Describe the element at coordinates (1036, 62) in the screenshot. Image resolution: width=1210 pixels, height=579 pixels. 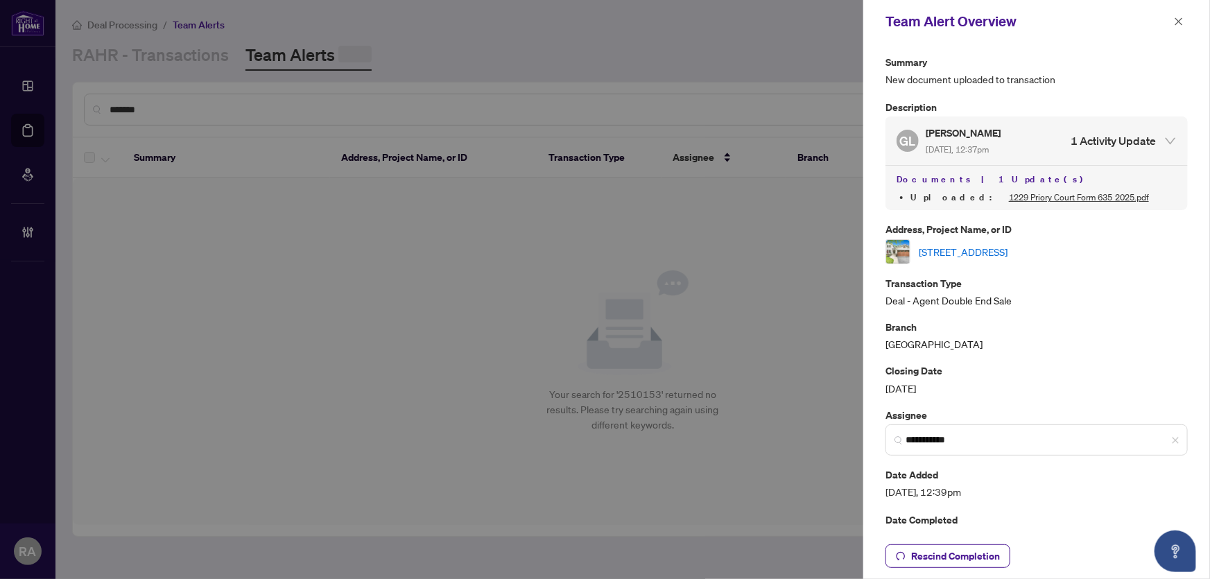
I see `p: Summary` at that location.